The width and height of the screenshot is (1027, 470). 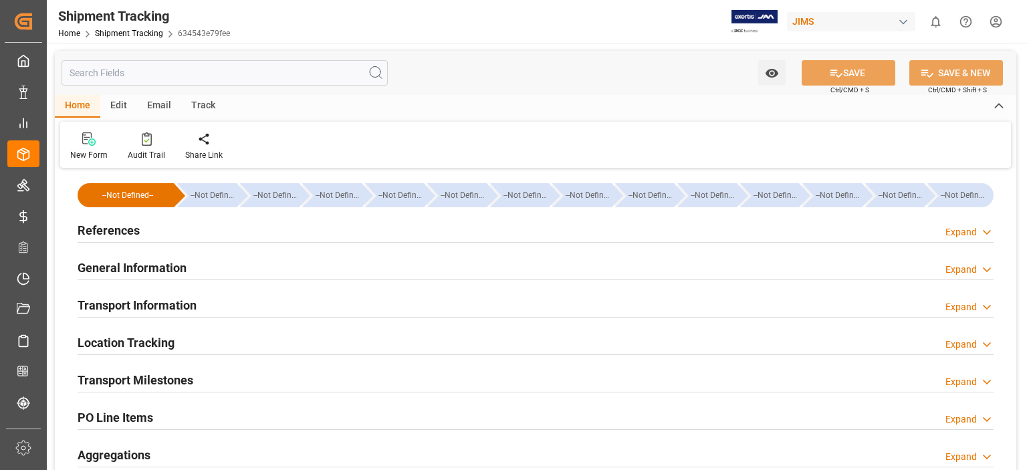 I want to click on div: Audit Trail, so click(x=146, y=155).